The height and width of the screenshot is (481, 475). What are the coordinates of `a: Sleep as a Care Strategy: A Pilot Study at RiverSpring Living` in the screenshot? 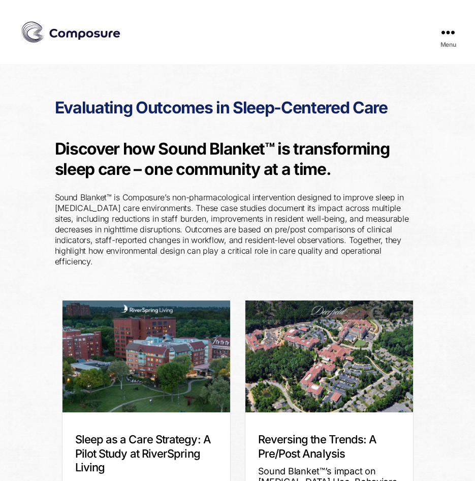 It's located at (143, 453).